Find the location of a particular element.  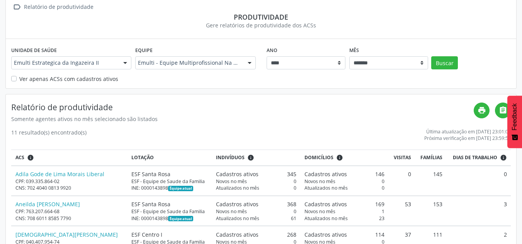

a:  Relatório de produtividade is located at coordinates (53, 7).